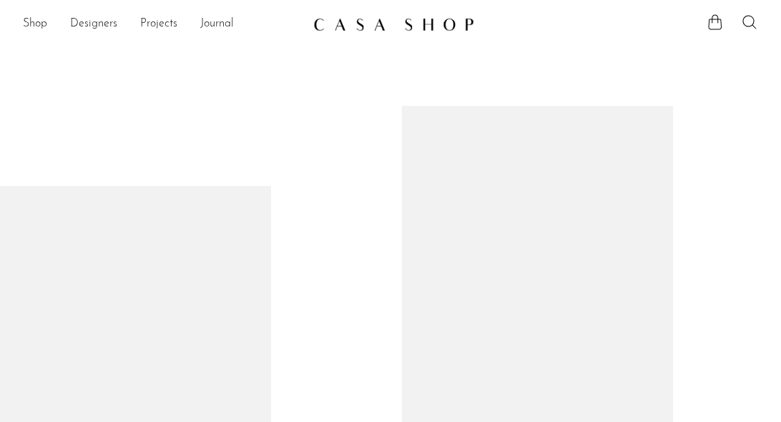 This screenshot has height=422, width=781. I want to click on a: Shop, so click(35, 24).